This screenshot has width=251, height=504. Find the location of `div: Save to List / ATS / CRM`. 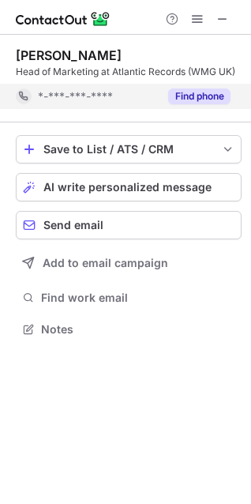

div: Save to List / ATS / CRM is located at coordinates (129, 149).